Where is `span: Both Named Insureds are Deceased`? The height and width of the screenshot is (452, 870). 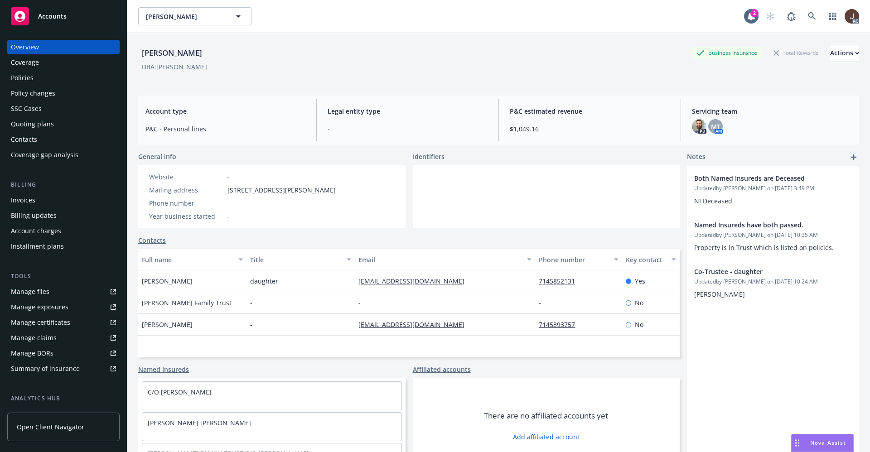 span: Both Named Insureds are Deceased is located at coordinates (761, 178).